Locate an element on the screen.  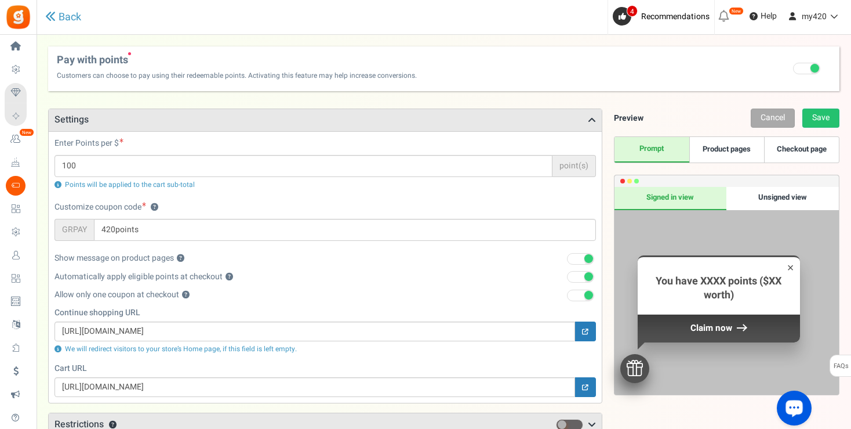
span: Points will be applied to the cart sub-total is located at coordinates (130, 184).